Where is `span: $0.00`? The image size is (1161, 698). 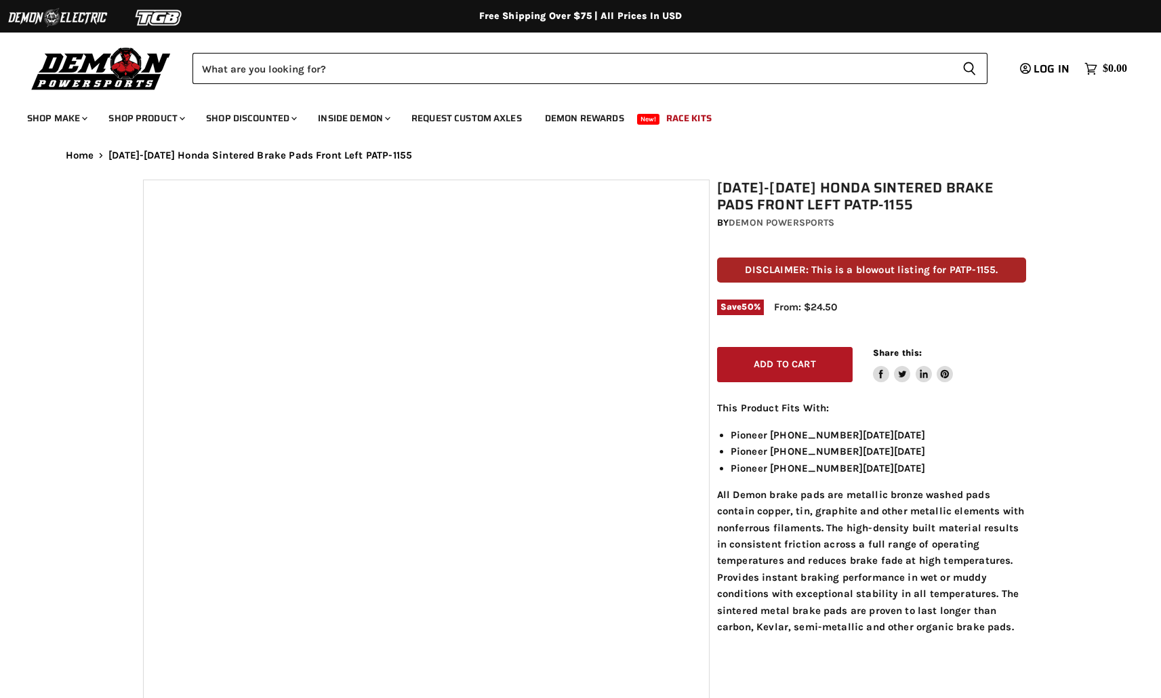
span: $0.00 is located at coordinates (1115, 68).